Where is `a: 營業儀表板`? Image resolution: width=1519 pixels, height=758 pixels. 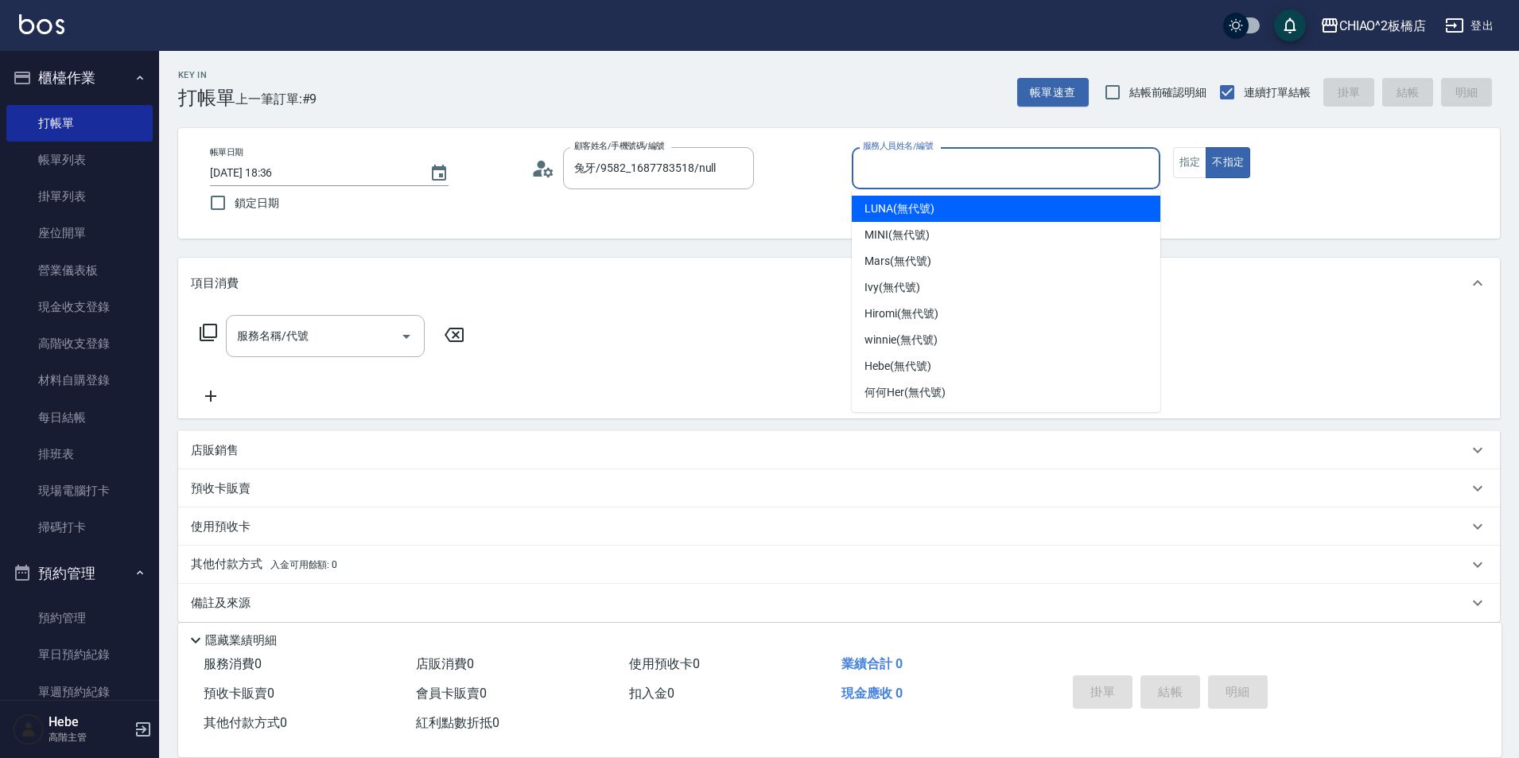
a: 營業儀表板 is located at coordinates (80, 270).